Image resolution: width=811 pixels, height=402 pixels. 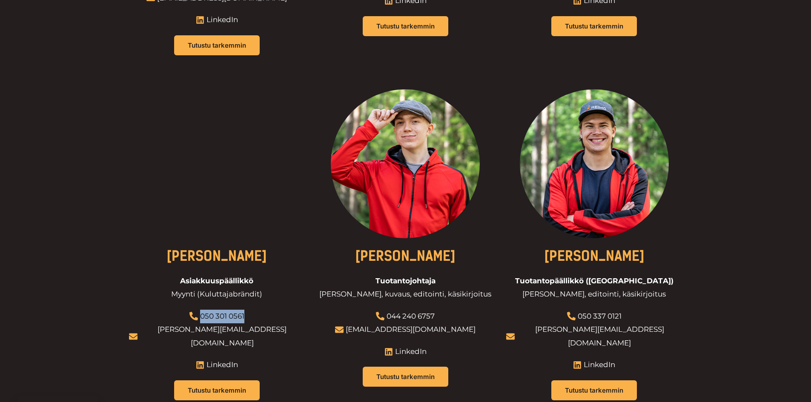 What do you see at coordinates (600, 316) in the screenshot?
I see `a: 050 337 0121` at bounding box center [600, 316].